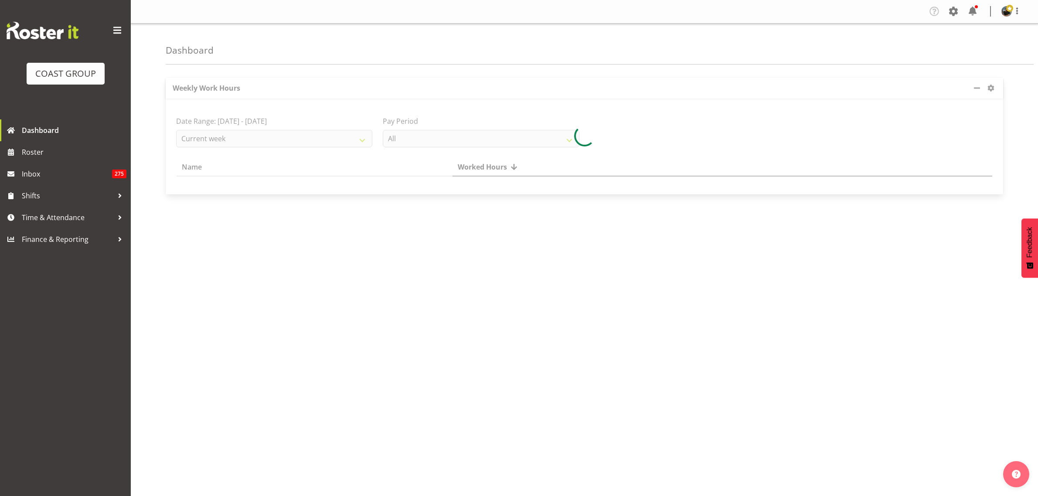  Describe the element at coordinates (67, 174) in the screenshot. I see `span: Inbox` at that location.